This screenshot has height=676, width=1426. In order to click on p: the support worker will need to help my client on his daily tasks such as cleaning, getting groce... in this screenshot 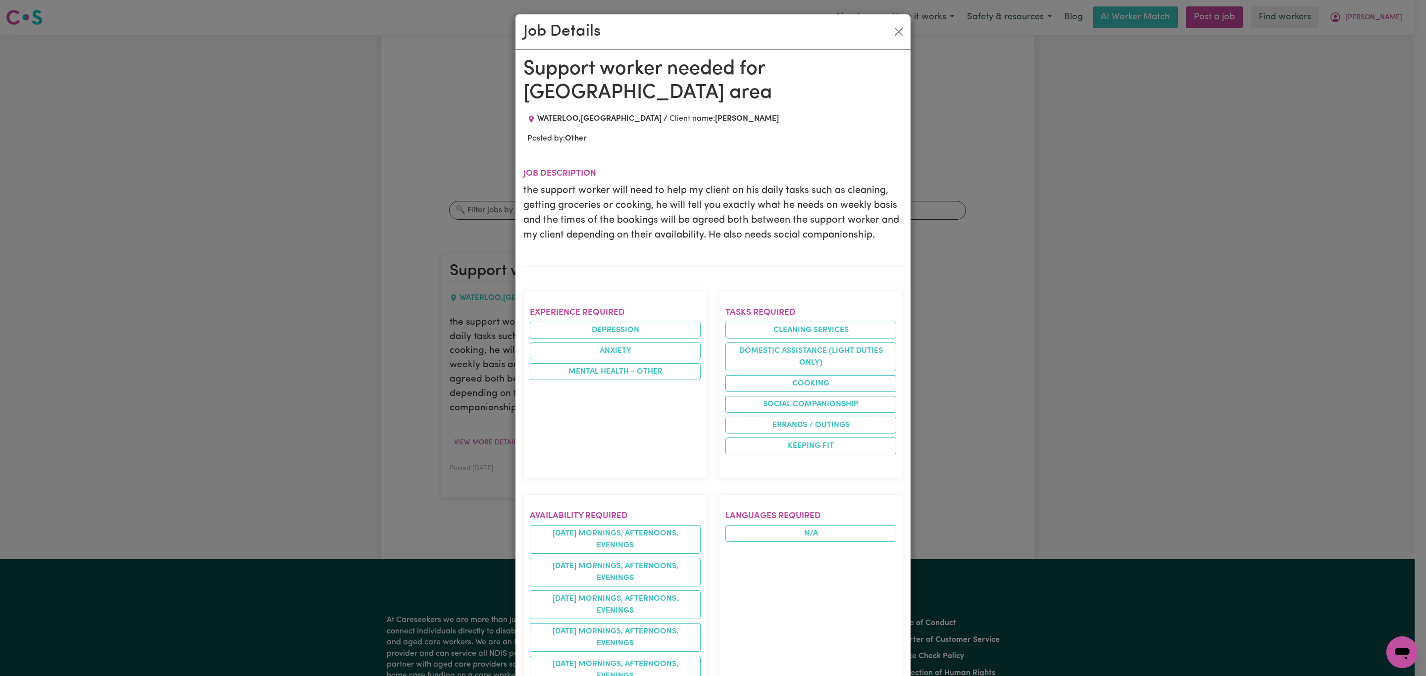, I will do `click(713, 213)`.